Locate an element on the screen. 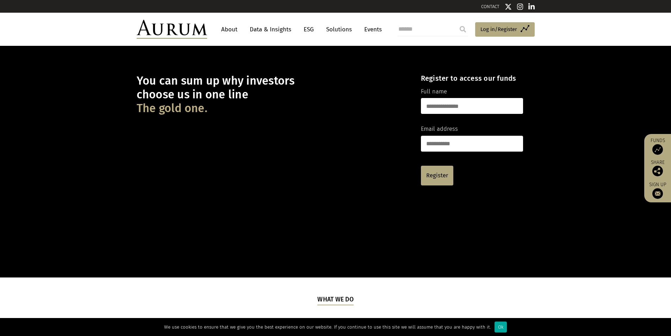 This screenshot has height=336, width=671. h1: You can sum up why investors choose us in one line is located at coordinates (273, 94).